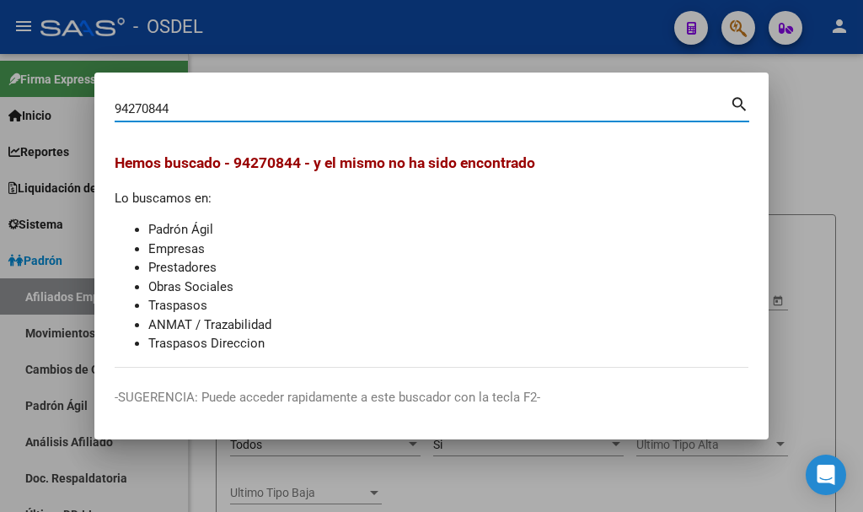 This screenshot has height=512, width=863. What do you see at coordinates (431, 397) in the screenshot?
I see `p: -SUGERENCIA: Puede acceder rapidamente a este buscador con la tecla F2-` at bounding box center [431, 397].